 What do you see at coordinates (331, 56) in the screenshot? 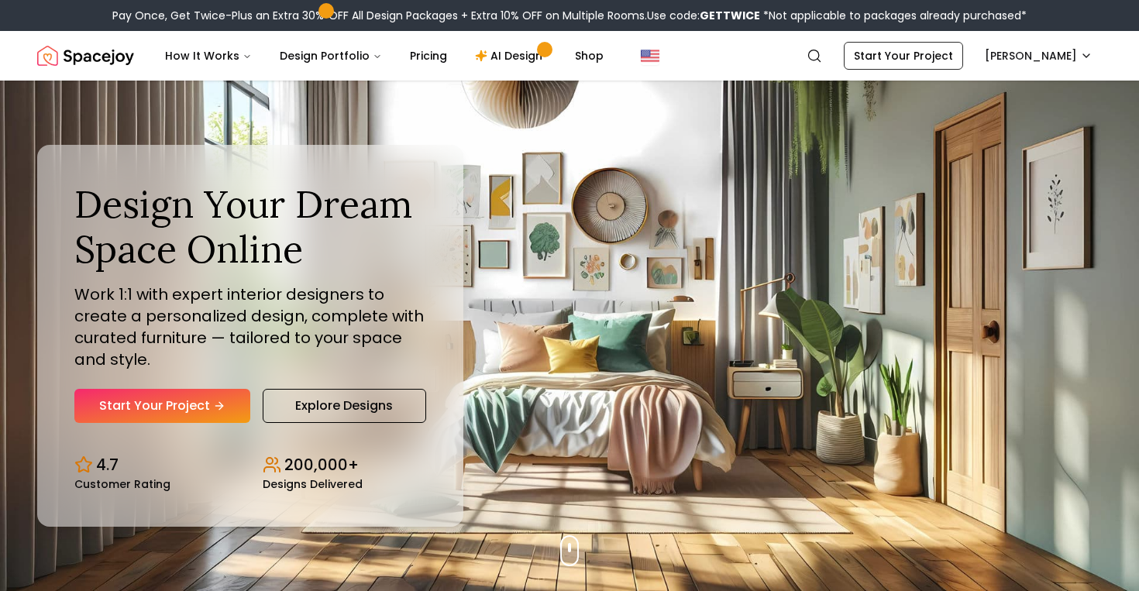
I see `button: Design Portfolio` at bounding box center [331, 56].